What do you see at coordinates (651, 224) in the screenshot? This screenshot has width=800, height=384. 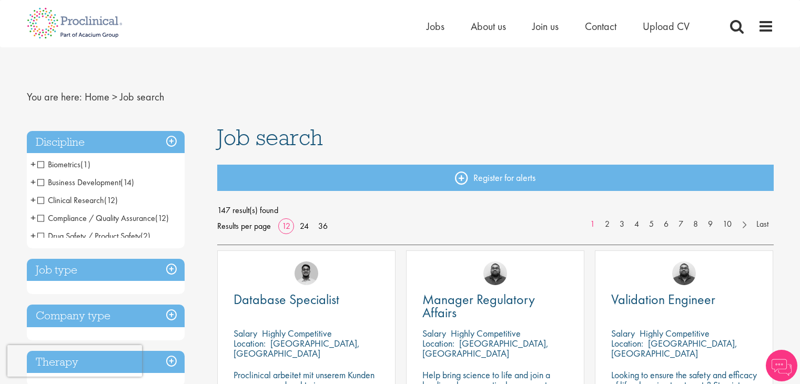 I see `a: 5` at bounding box center [651, 224].